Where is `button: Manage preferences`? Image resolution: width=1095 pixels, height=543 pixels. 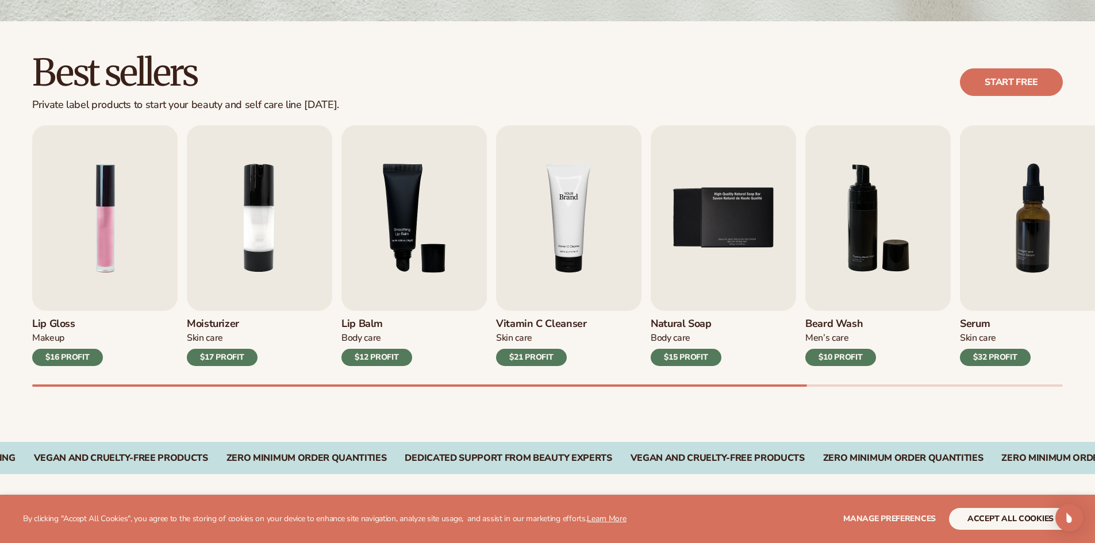
button: Manage preferences is located at coordinates (889, 519).